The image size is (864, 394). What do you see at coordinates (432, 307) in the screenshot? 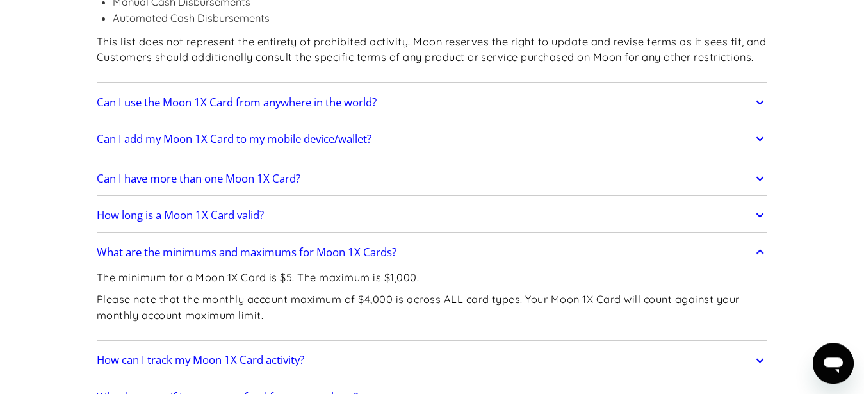
I see `p: Please note that the monthly account maximum of $4,000 is across ALL card types. Your Moon 1X Car...` at bounding box center [432, 307].